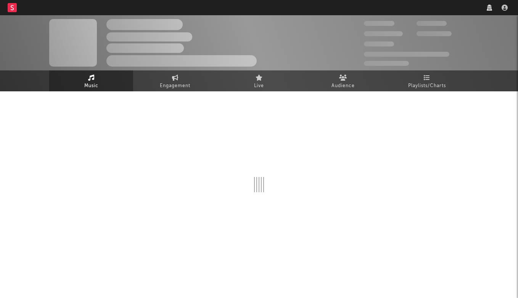 The width and height of the screenshot is (518, 298). What do you see at coordinates (383, 34) in the screenshot?
I see `span: 50,000,000` at bounding box center [383, 34].